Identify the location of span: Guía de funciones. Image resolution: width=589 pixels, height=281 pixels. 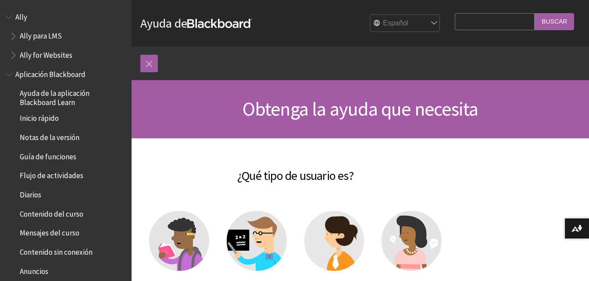
(48, 155).